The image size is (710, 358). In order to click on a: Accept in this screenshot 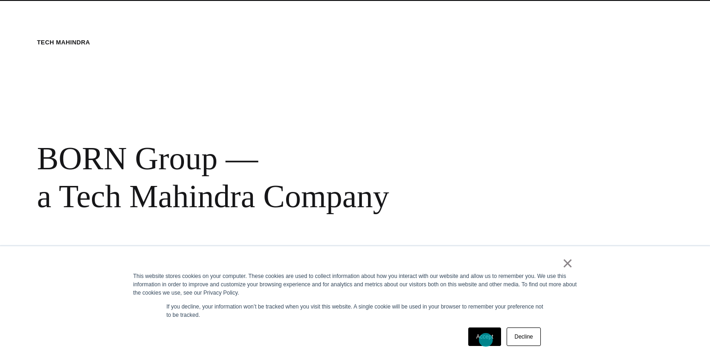, I will do `click(485, 337)`.